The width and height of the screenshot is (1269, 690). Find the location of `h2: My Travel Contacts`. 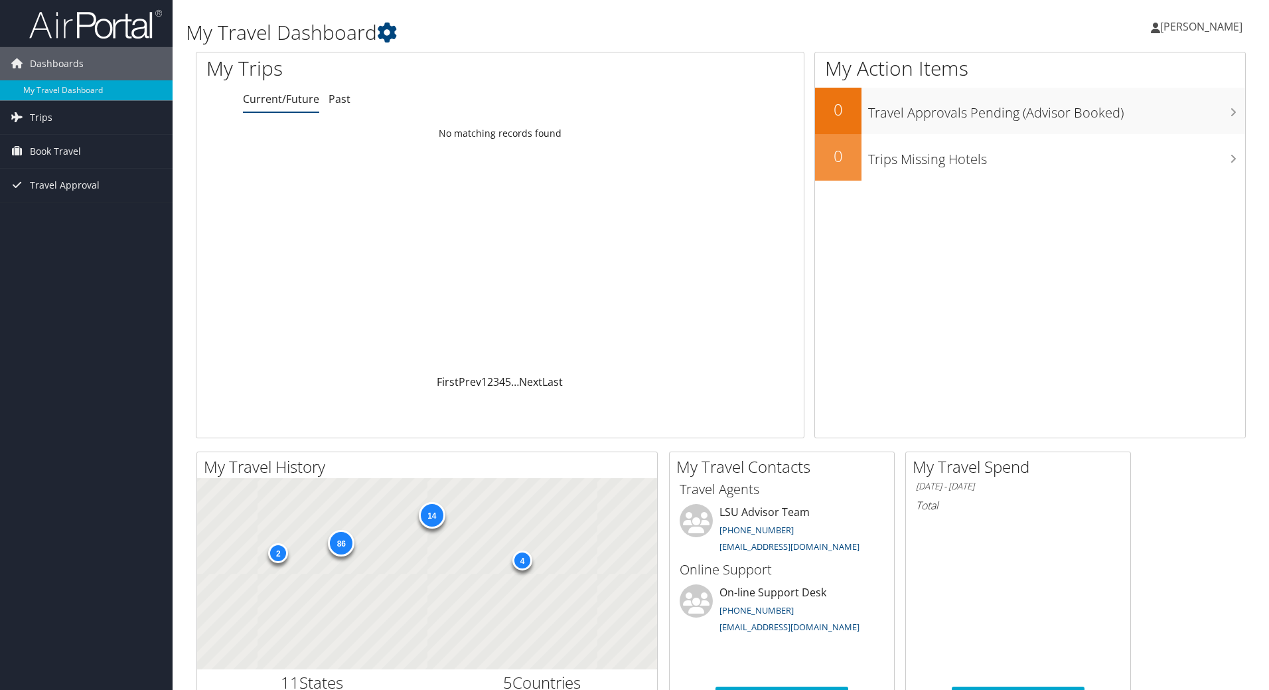

h2: My Travel Contacts is located at coordinates (785, 467).